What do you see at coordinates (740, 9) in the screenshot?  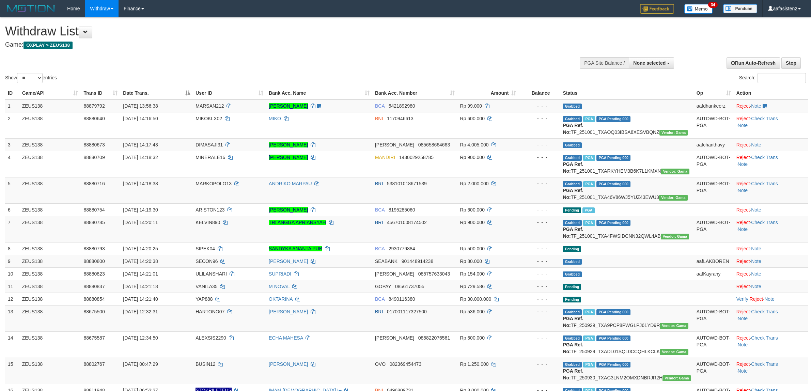 I see `img: panduan.png` at bounding box center [740, 9].